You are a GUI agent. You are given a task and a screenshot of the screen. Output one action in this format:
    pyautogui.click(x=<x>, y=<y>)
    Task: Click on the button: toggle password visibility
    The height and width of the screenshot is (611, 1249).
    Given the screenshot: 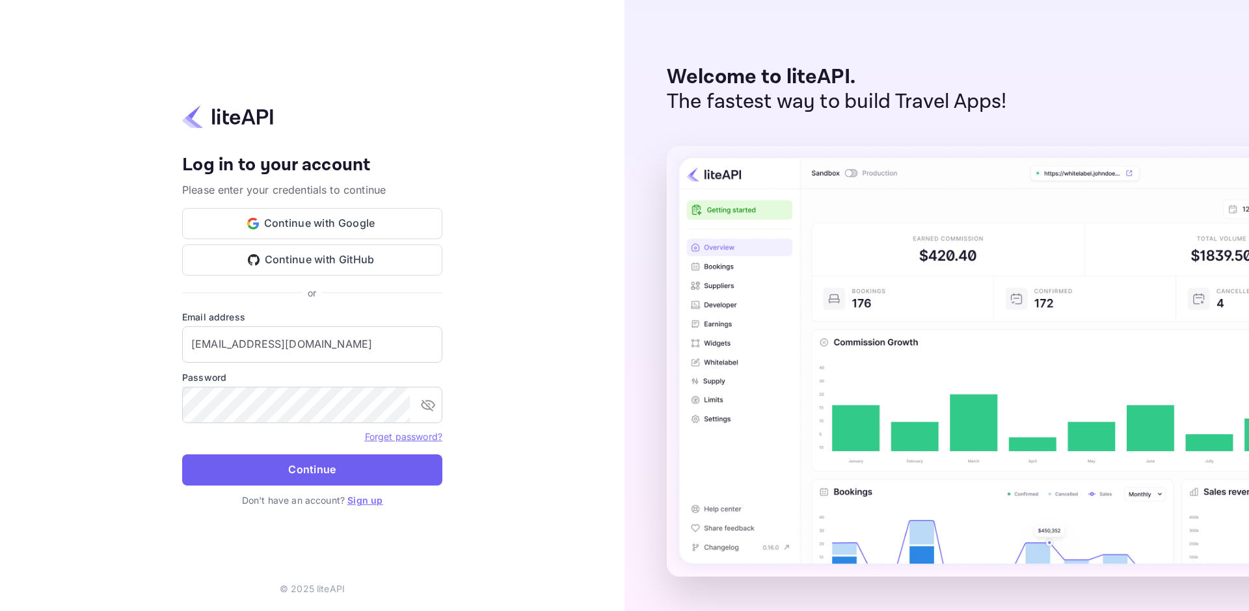 What is the action you would take?
    pyautogui.click(x=428, y=405)
    